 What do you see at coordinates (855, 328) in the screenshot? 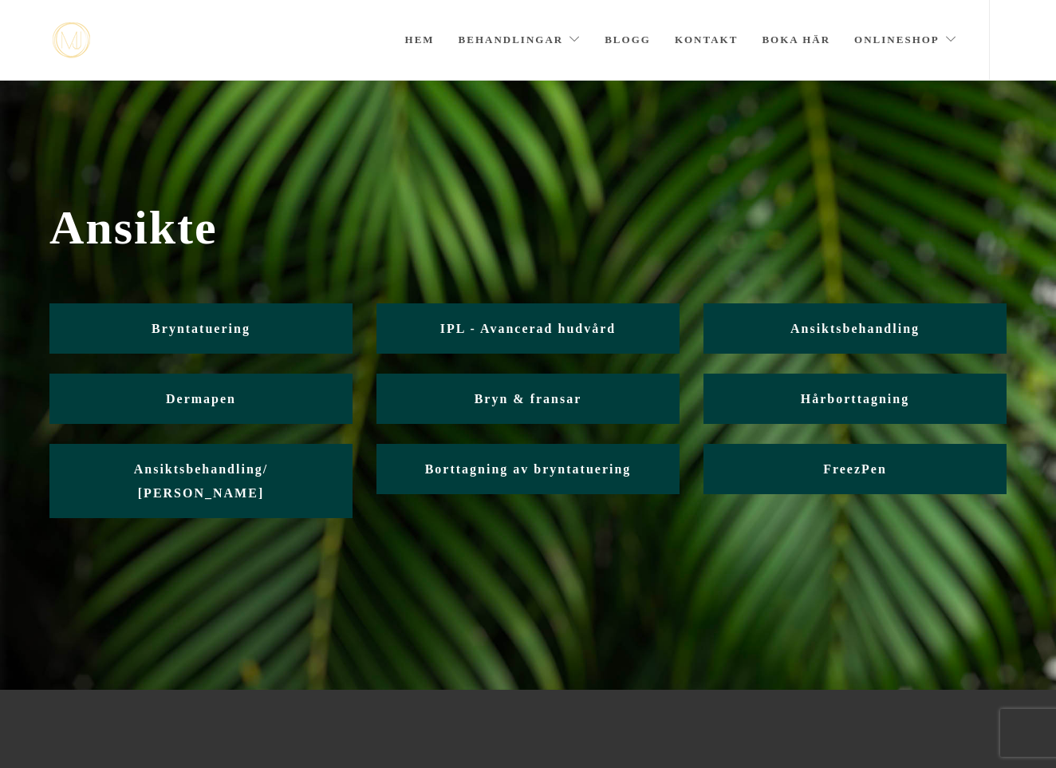
I see `a: Ansiktsbehandling` at bounding box center [855, 328].